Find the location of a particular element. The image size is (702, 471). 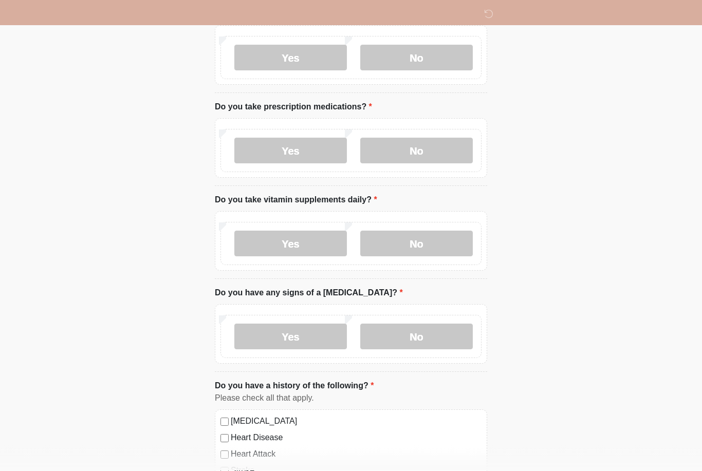

label: Do you take prescription medications? is located at coordinates (293, 107).